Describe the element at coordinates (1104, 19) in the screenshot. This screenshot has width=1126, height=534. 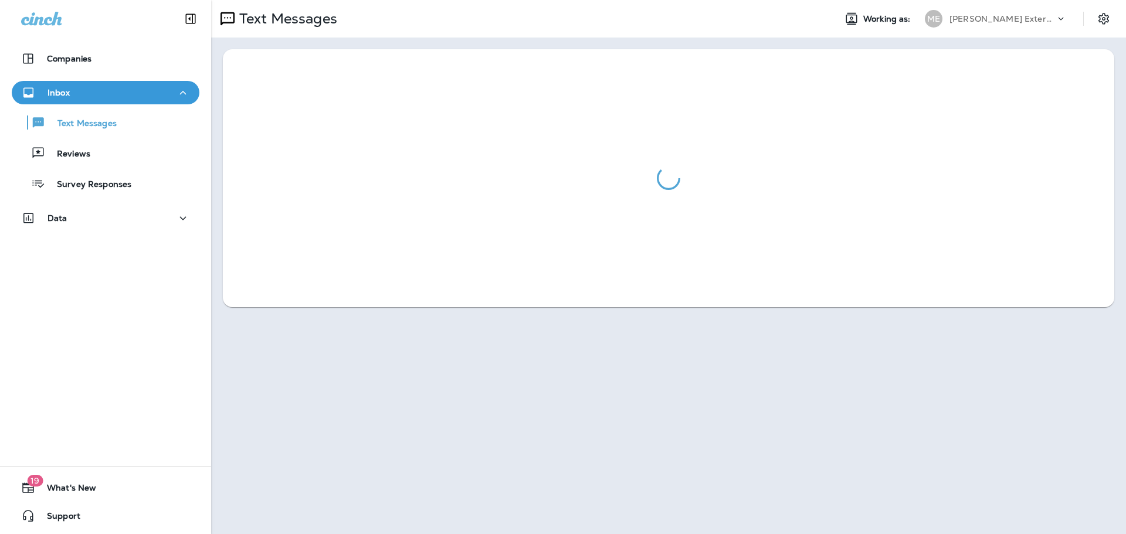
I see `button: Settings` at that location.